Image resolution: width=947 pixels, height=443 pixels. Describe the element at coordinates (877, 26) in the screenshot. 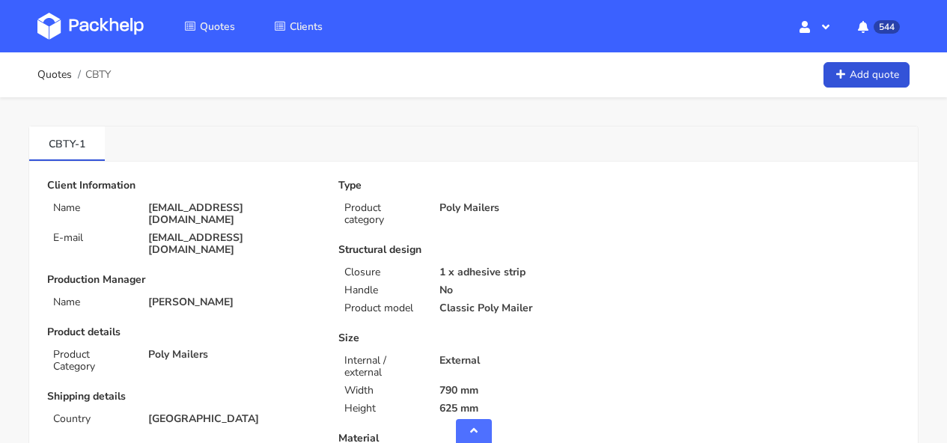

I see `button: 544` at that location.